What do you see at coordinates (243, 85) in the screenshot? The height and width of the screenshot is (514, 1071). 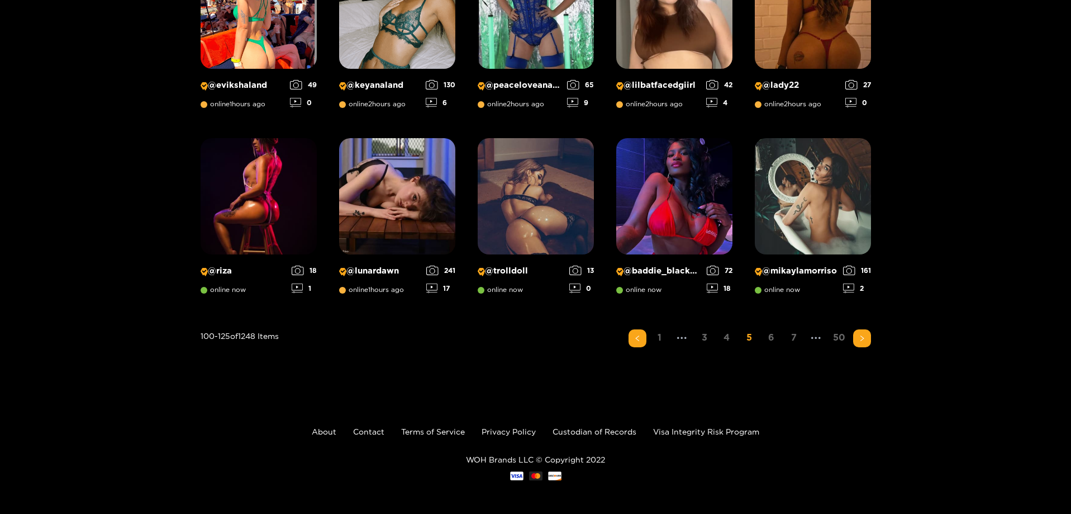 I see `p: @ evikshaland` at bounding box center [243, 85].